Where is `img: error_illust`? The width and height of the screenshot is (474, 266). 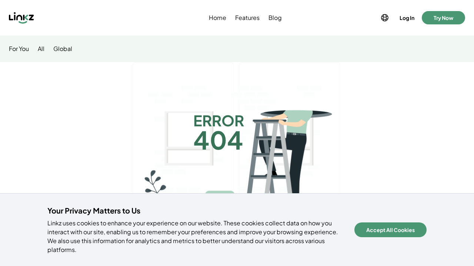
img: error_illust is located at coordinates (237, 154).